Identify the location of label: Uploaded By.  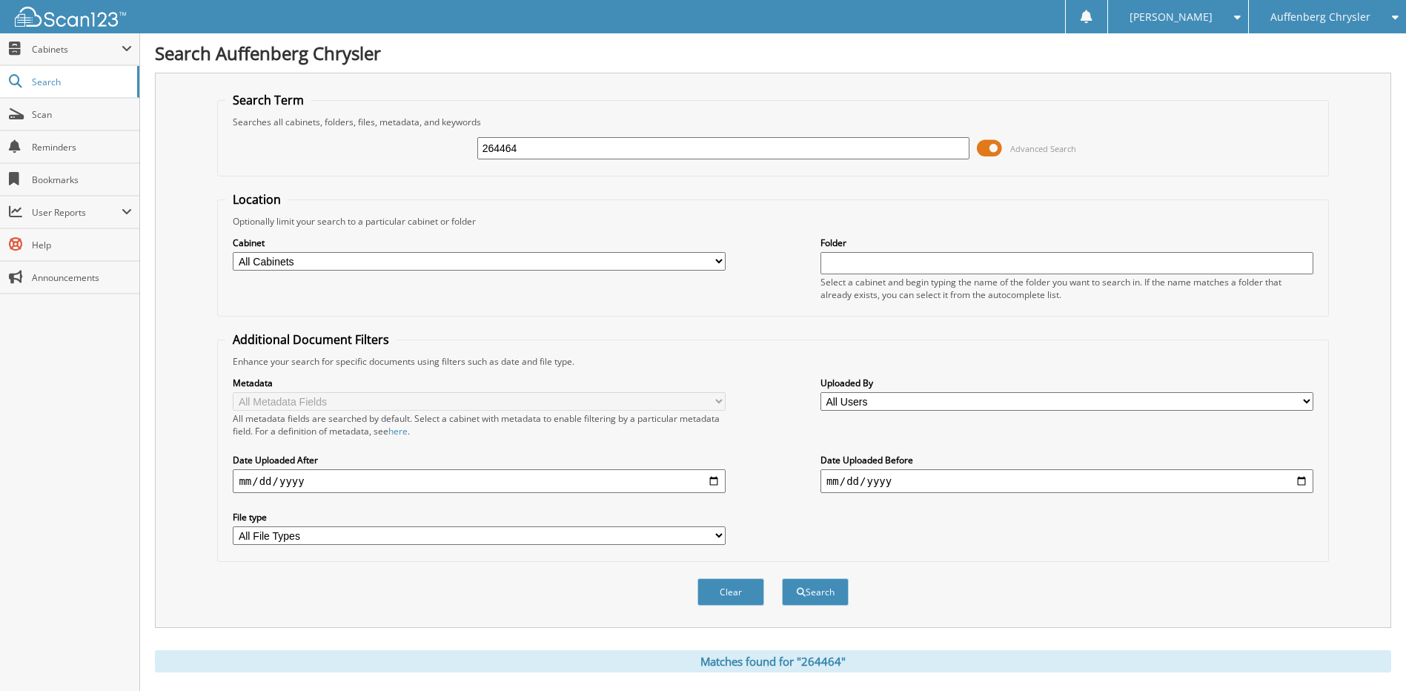
(1066, 382).